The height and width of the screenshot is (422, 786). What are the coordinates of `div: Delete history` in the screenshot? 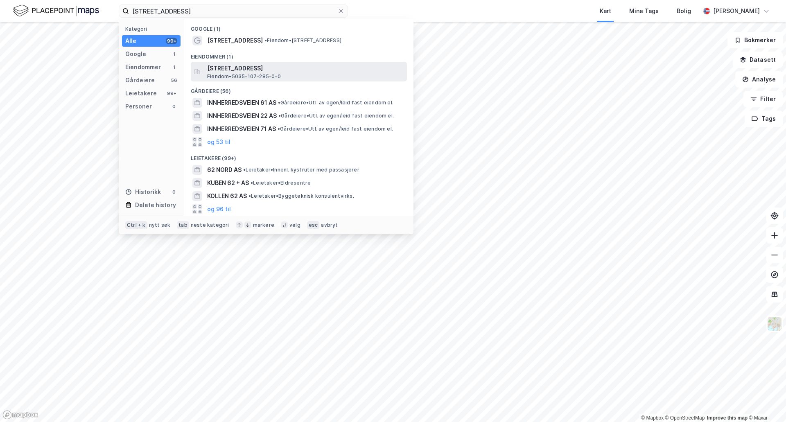 It's located at (156, 205).